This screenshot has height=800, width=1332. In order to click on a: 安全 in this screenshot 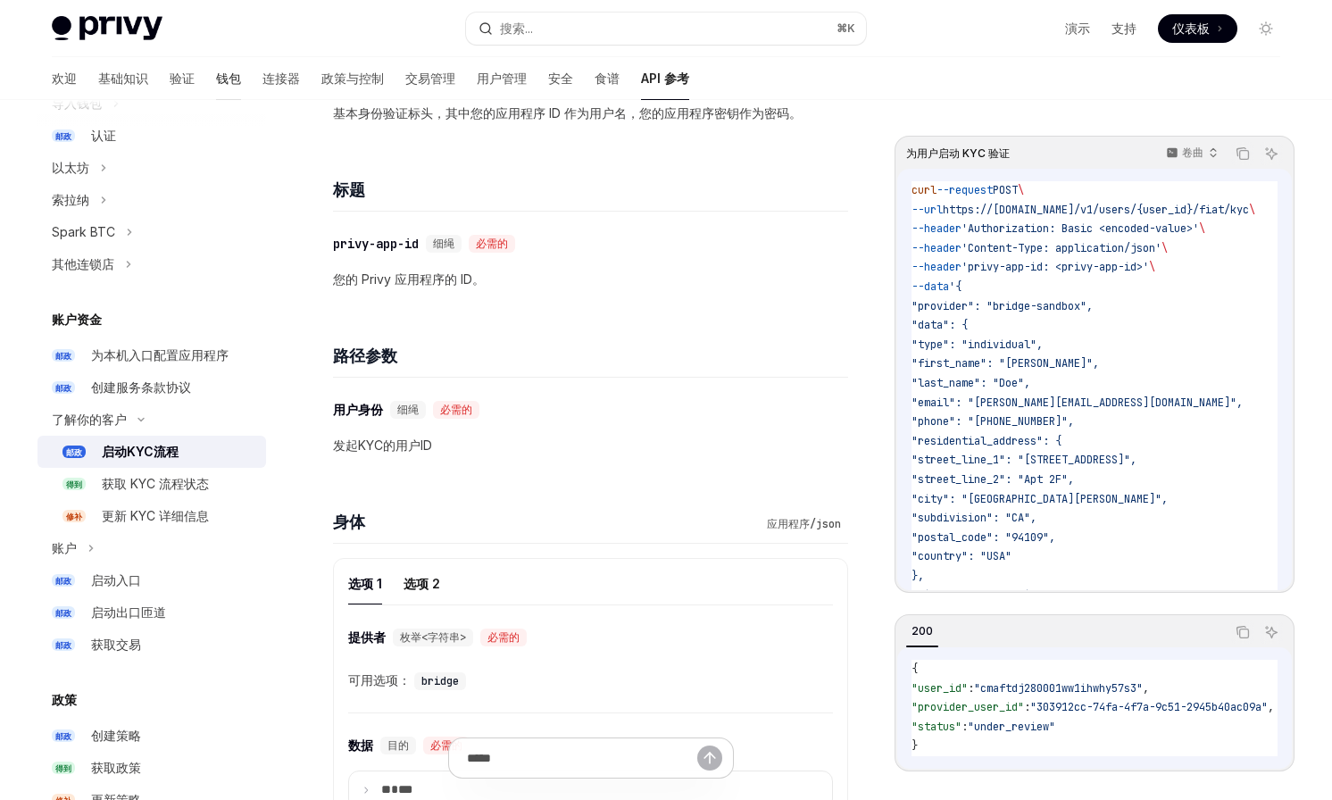, I will do `click(561, 79)`.